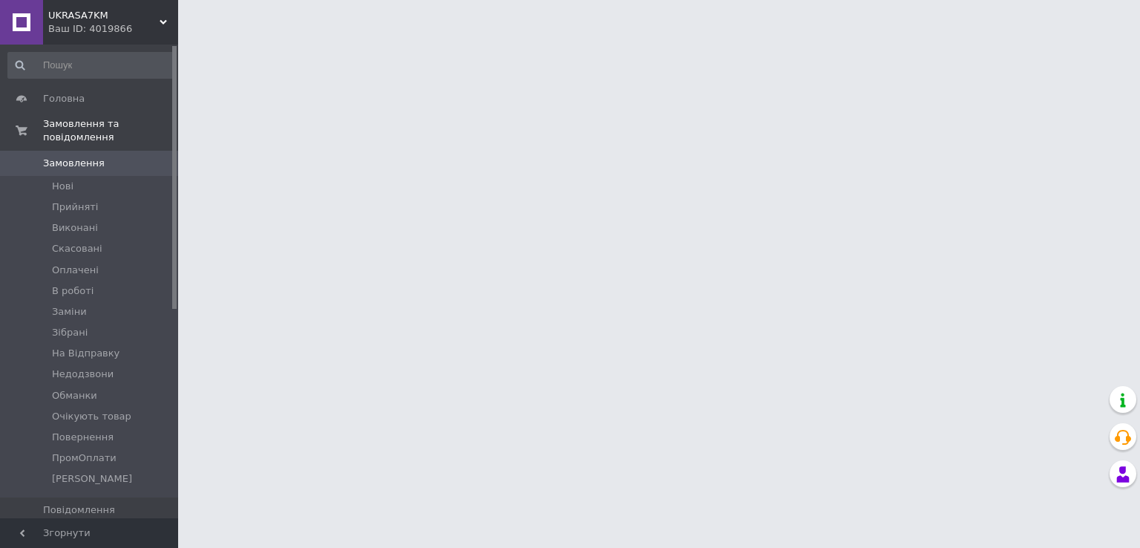 This screenshot has height=548, width=1140. Describe the element at coordinates (85, 353) in the screenshot. I see `span: На Відправку` at that location.